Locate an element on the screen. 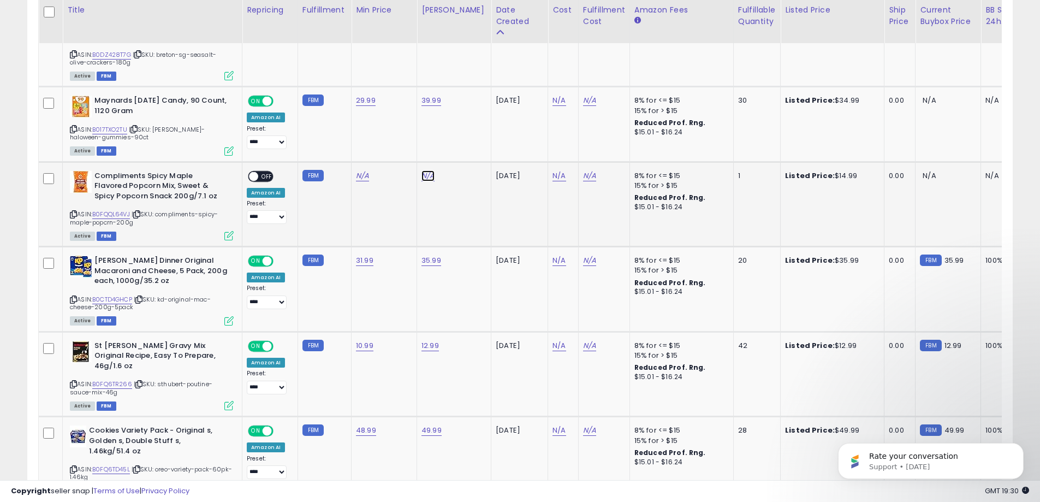 The width and height of the screenshot is (1040, 502). div: 1 is located at coordinates (755, 176).